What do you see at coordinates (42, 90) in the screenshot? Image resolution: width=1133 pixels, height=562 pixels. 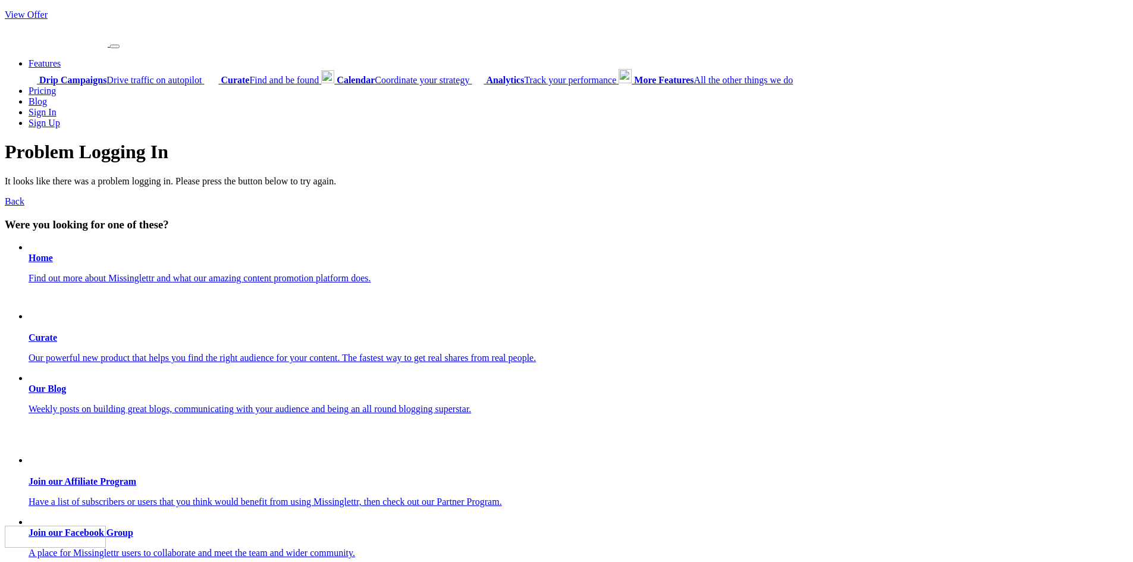 I see `a: Pricing` at bounding box center [42, 90].